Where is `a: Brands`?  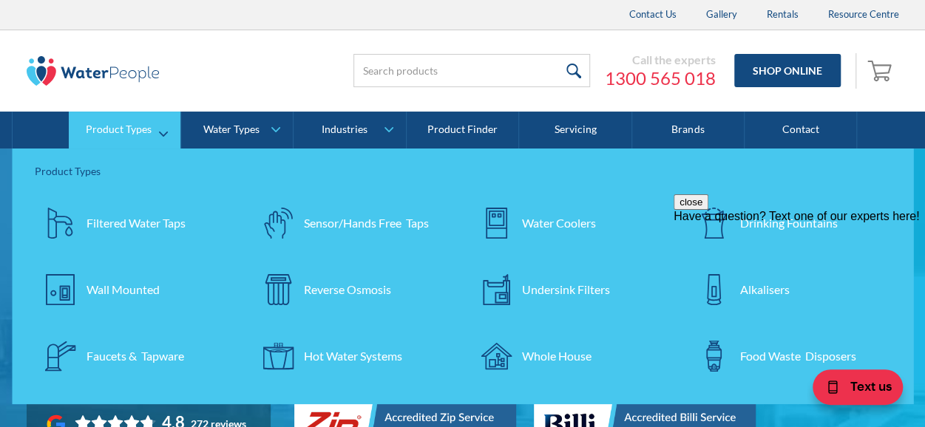
a: Brands is located at coordinates (688, 130).